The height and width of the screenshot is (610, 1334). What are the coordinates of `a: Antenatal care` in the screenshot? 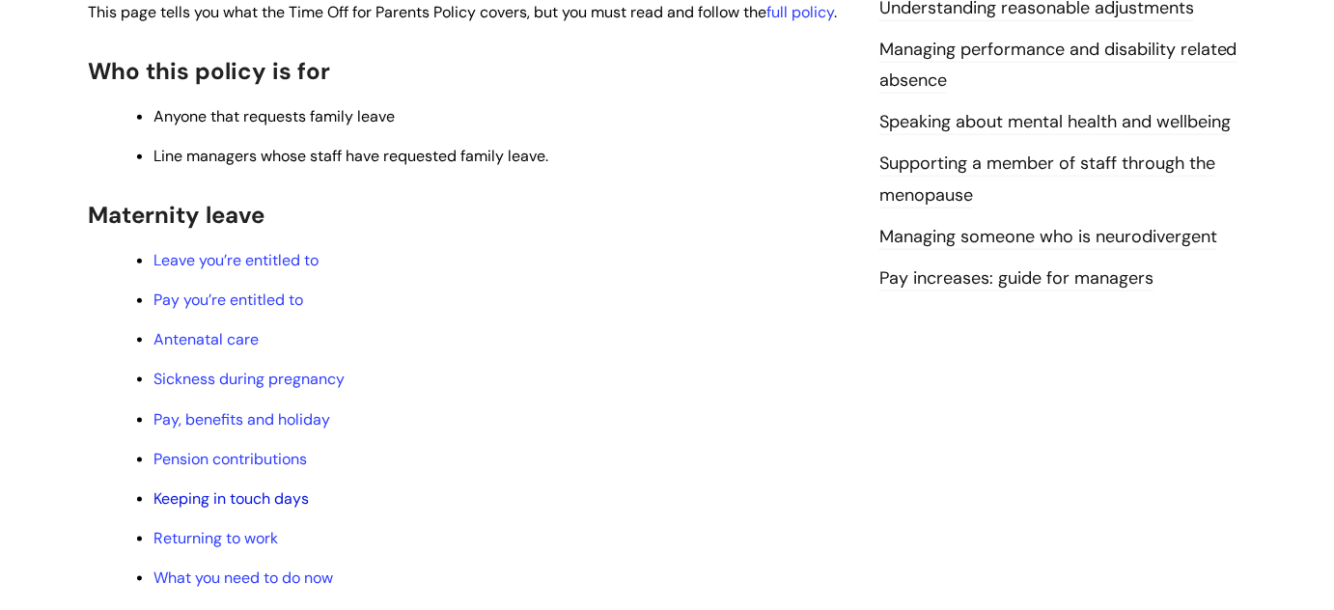 It's located at (206, 339).